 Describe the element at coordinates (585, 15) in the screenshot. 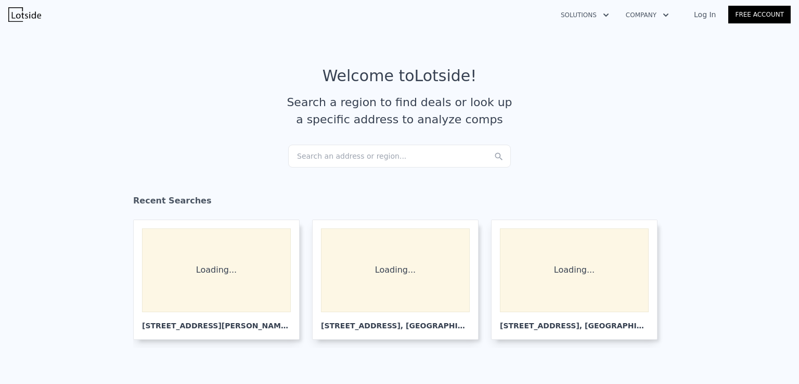

I see `button: Solutions` at that location.